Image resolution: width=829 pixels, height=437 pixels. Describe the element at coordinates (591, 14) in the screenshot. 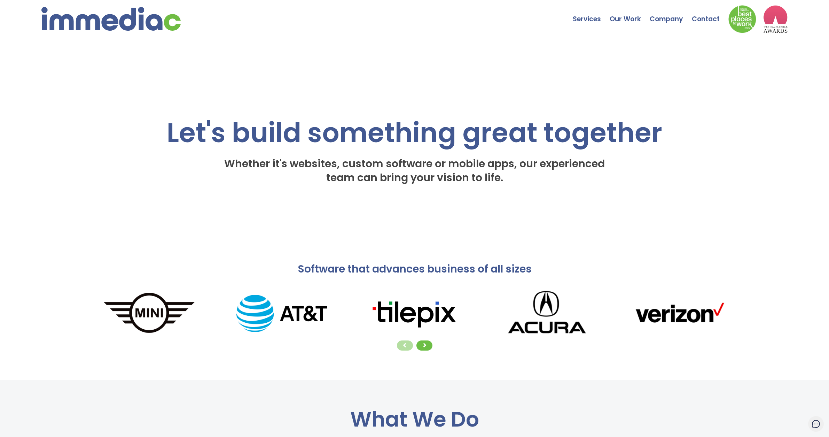

I see `a: Services` at that location.